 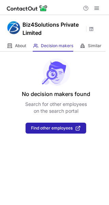 What do you see at coordinates (52, 128) in the screenshot?
I see `span: Find other employees` at bounding box center [52, 128].